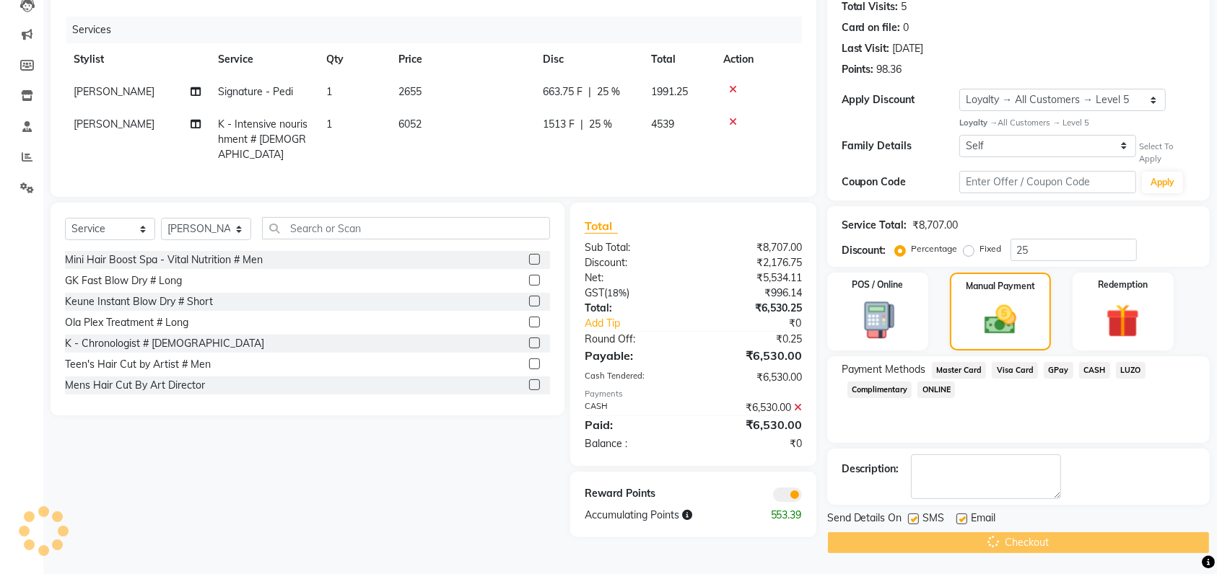 The image size is (1217, 574). I want to click on div: Last Visit:, so click(865, 48).